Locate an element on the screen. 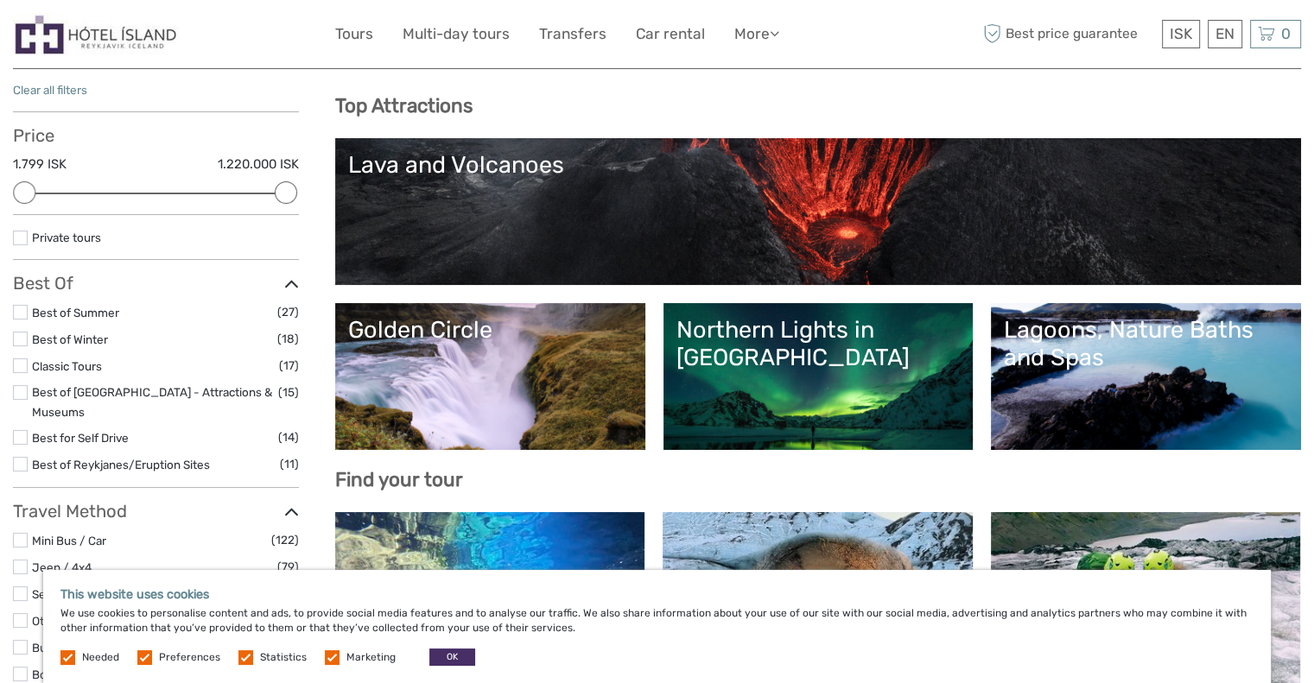 Image resolution: width=1314 pixels, height=683 pixels. span: (18) is located at coordinates (288, 339).